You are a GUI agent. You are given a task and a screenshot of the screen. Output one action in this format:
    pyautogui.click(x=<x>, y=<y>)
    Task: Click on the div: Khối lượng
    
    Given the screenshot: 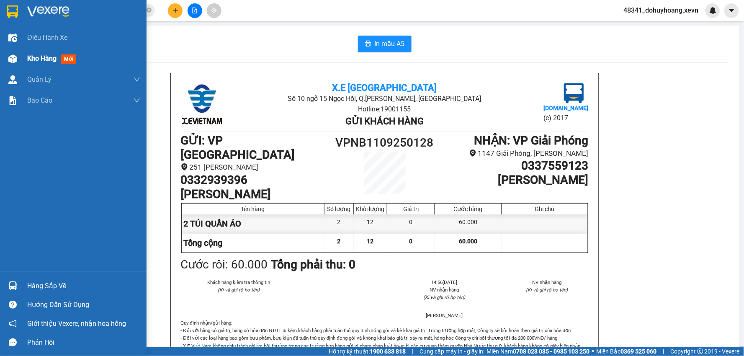 What is the action you would take?
    pyautogui.click(x=370, y=209)
    